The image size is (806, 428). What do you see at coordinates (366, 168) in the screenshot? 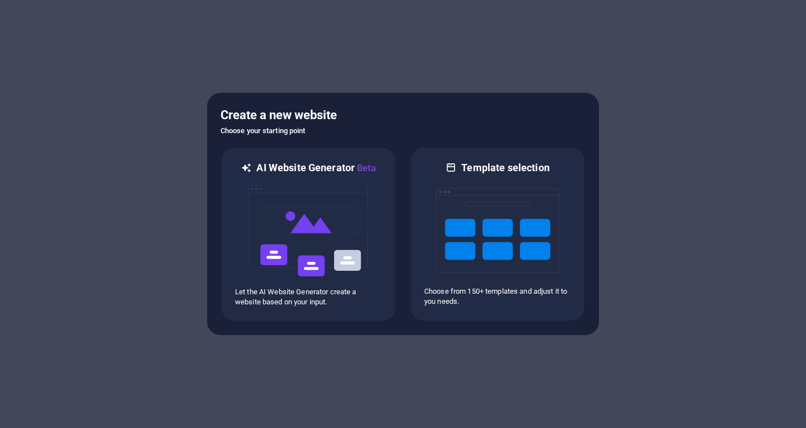
I see `span: Beta` at bounding box center [366, 168].